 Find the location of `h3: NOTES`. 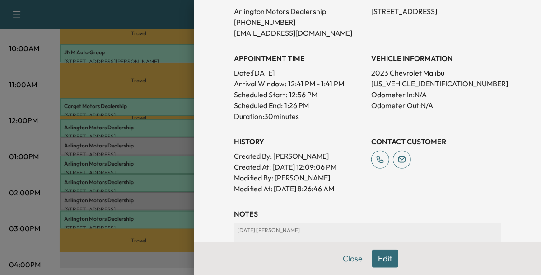

h3: NOTES is located at coordinates (368, 214).